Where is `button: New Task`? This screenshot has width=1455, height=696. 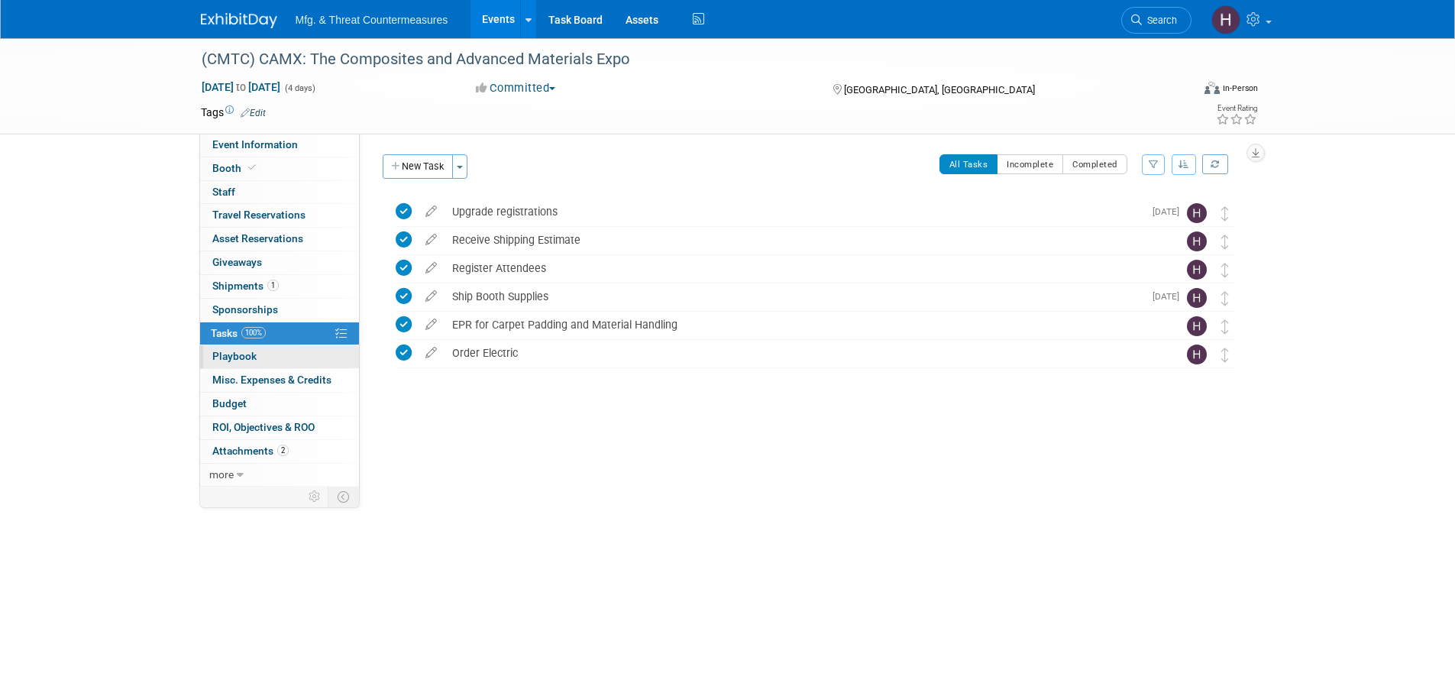
button: New Task is located at coordinates (418, 167).